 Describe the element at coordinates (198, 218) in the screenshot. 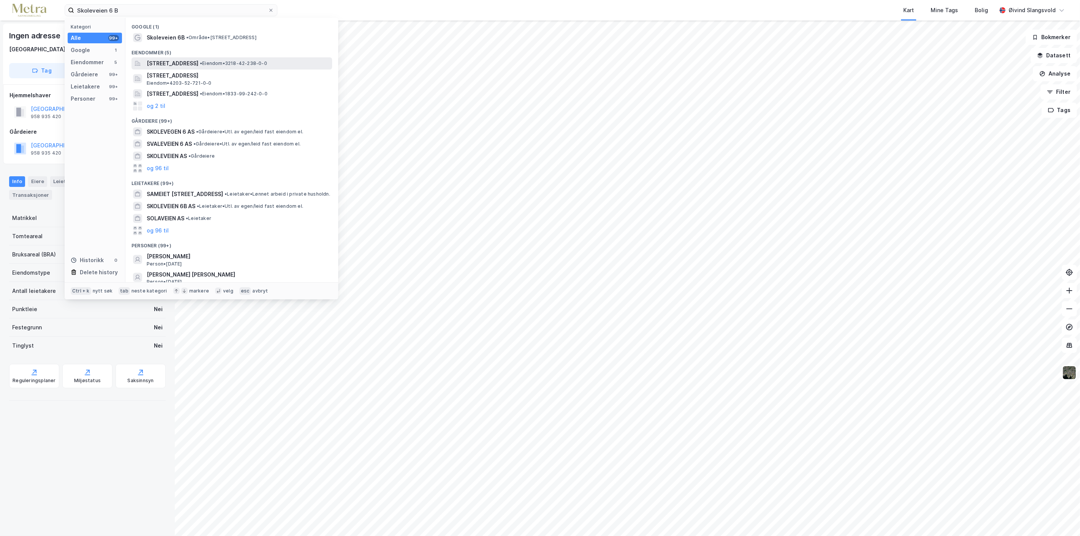

I see `span: Leietaker` at that location.